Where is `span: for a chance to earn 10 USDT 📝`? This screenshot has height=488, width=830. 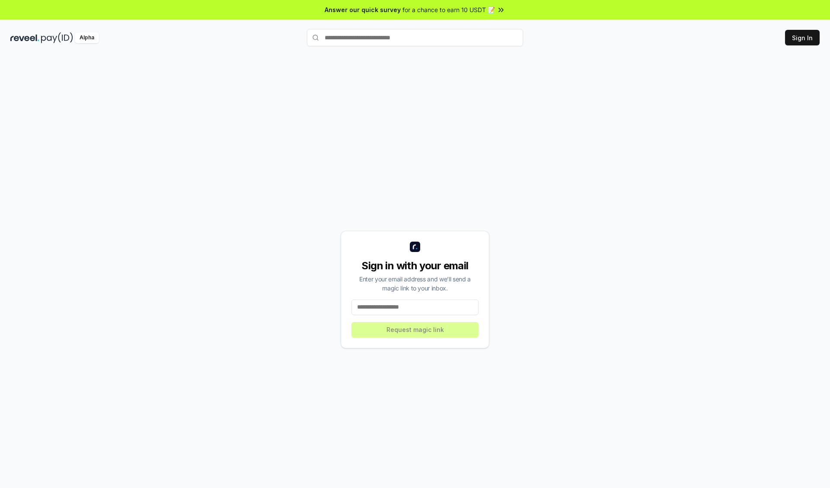
span: for a chance to earn 10 USDT 📝 is located at coordinates (449, 10).